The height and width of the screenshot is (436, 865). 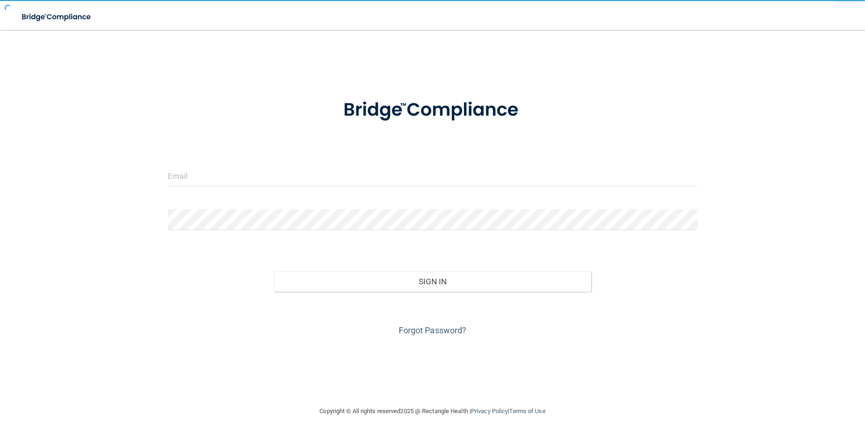 What do you see at coordinates (433, 281) in the screenshot?
I see `button: Sign In` at bounding box center [433, 281].